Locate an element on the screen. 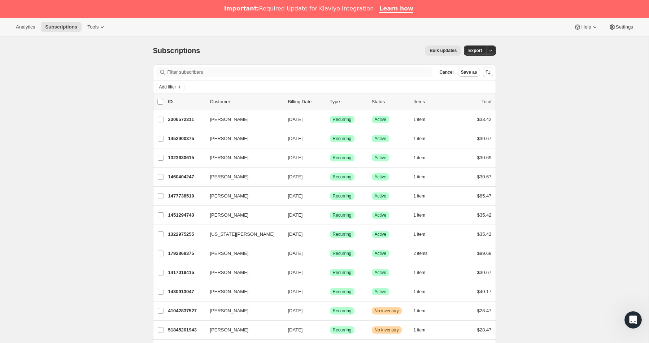  button: Subscriptions is located at coordinates (61, 27).